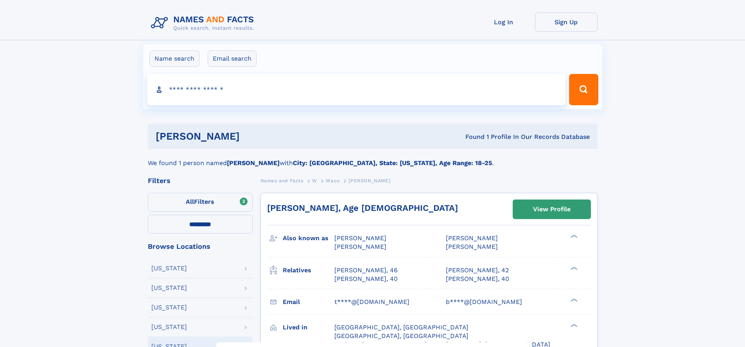  Describe the element at coordinates (200, 246) in the screenshot. I see `div: Browse Locations` at that location.